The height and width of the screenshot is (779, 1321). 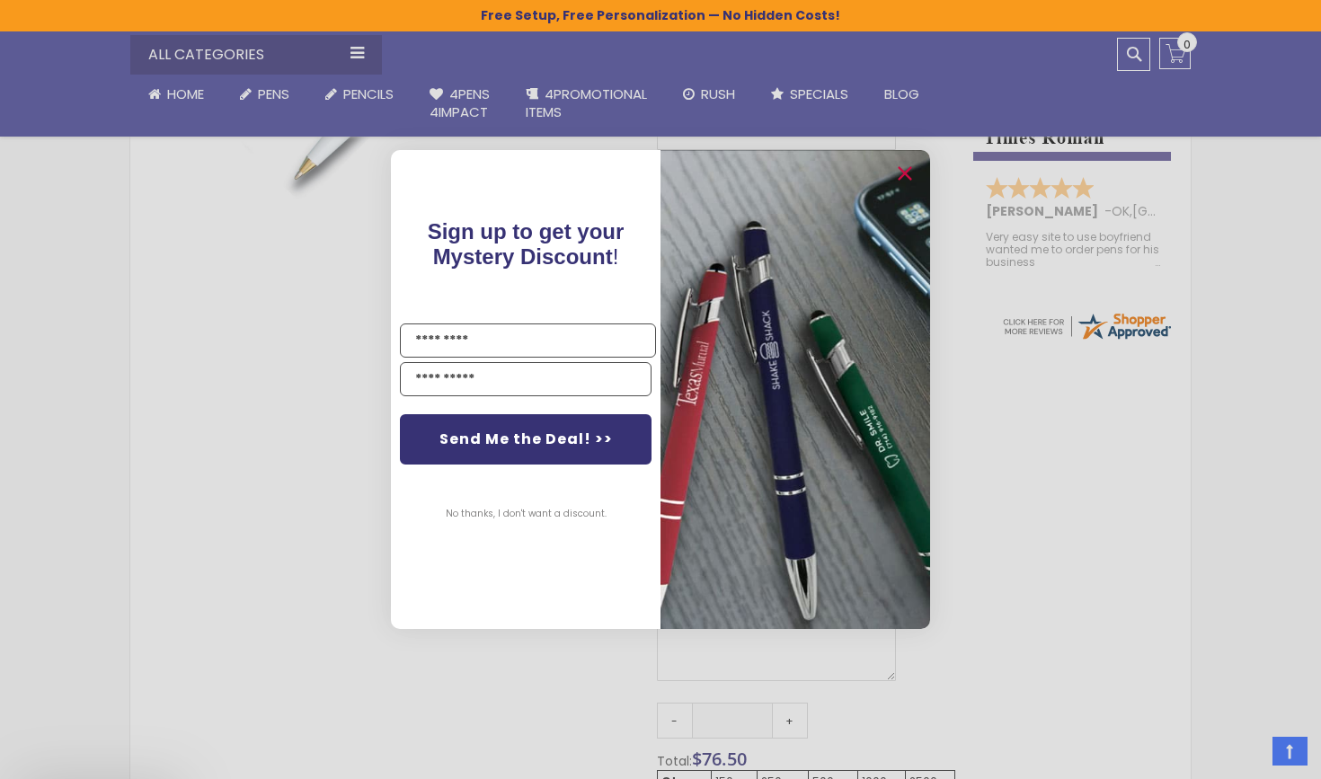 What do you see at coordinates (526, 243) in the screenshot?
I see `span: Sign up to get your Mystery Discount` at bounding box center [526, 243].